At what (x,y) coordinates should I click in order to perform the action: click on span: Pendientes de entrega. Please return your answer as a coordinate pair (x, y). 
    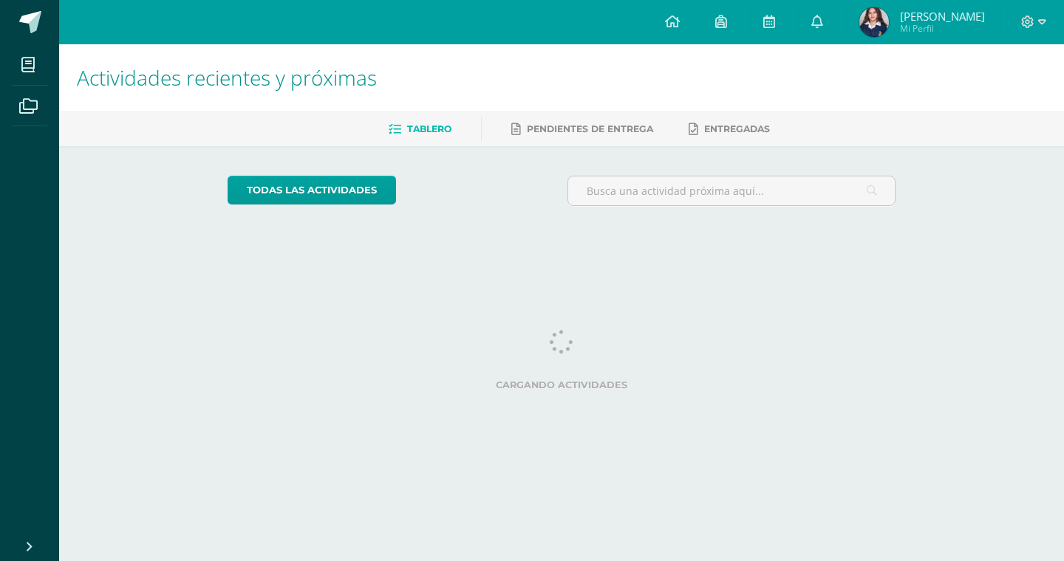
    Looking at the image, I should click on (589, 129).